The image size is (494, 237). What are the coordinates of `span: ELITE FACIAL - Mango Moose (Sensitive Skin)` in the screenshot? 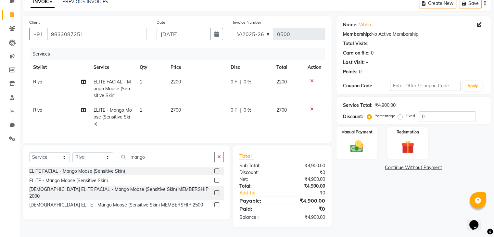 It's located at (112, 89).